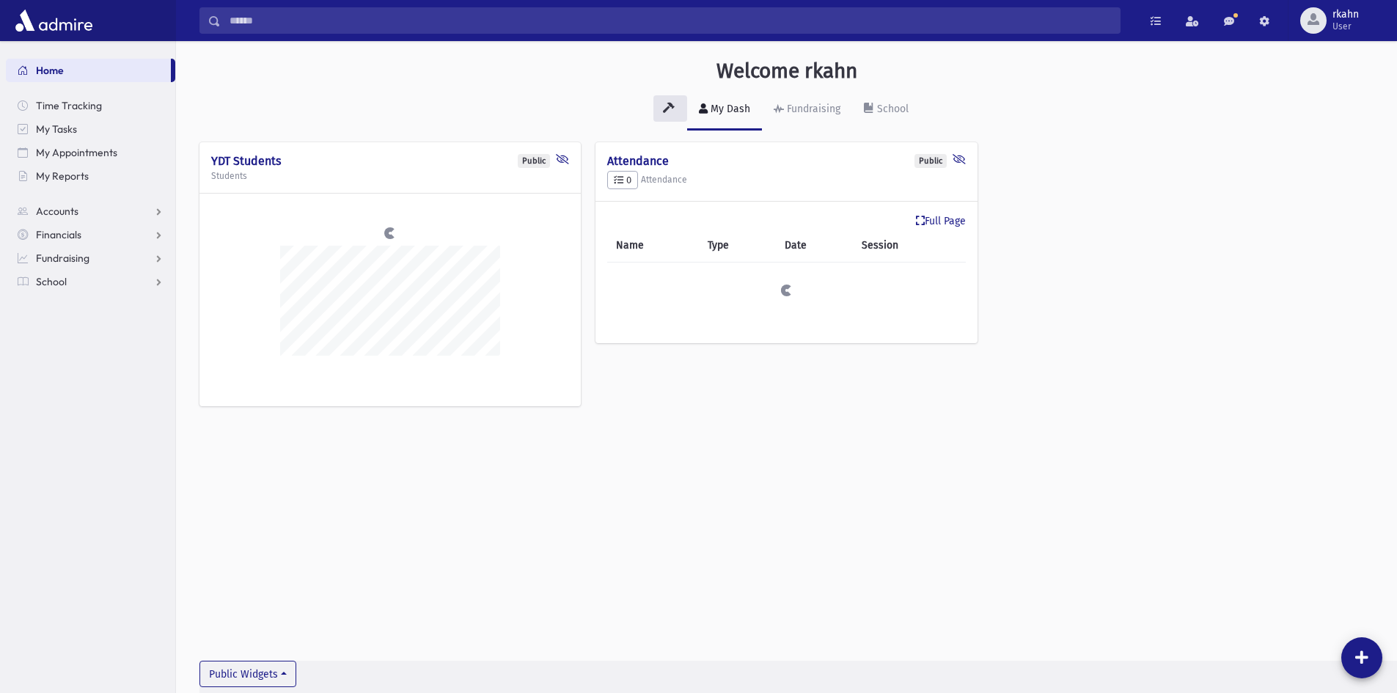 This screenshot has width=1397, height=693. Describe the element at coordinates (909, 246) in the screenshot. I see `th: Session` at that location.